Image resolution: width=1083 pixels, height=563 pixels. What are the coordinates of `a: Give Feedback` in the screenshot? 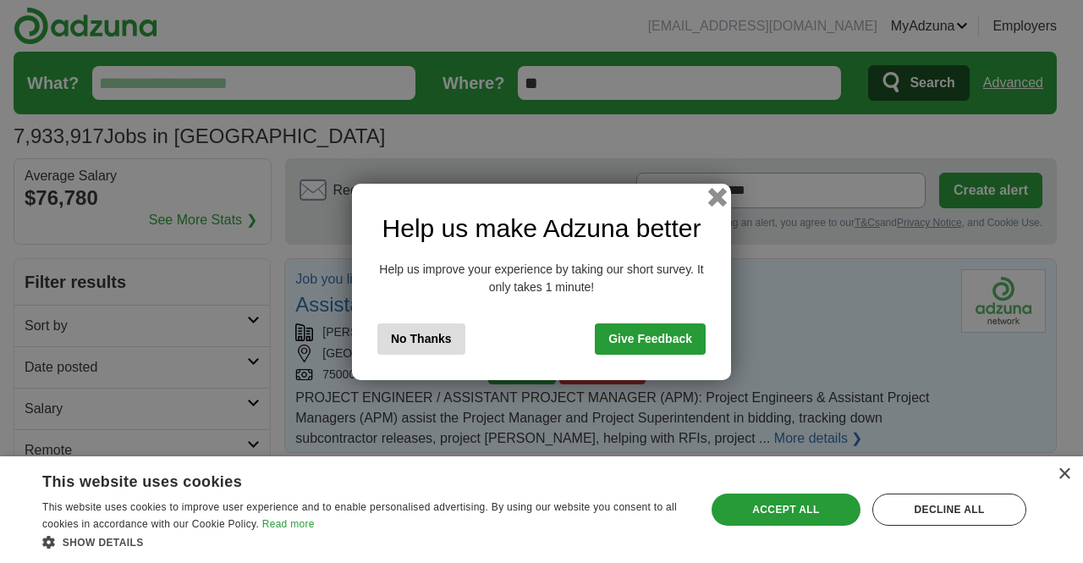 It's located at (650, 339).